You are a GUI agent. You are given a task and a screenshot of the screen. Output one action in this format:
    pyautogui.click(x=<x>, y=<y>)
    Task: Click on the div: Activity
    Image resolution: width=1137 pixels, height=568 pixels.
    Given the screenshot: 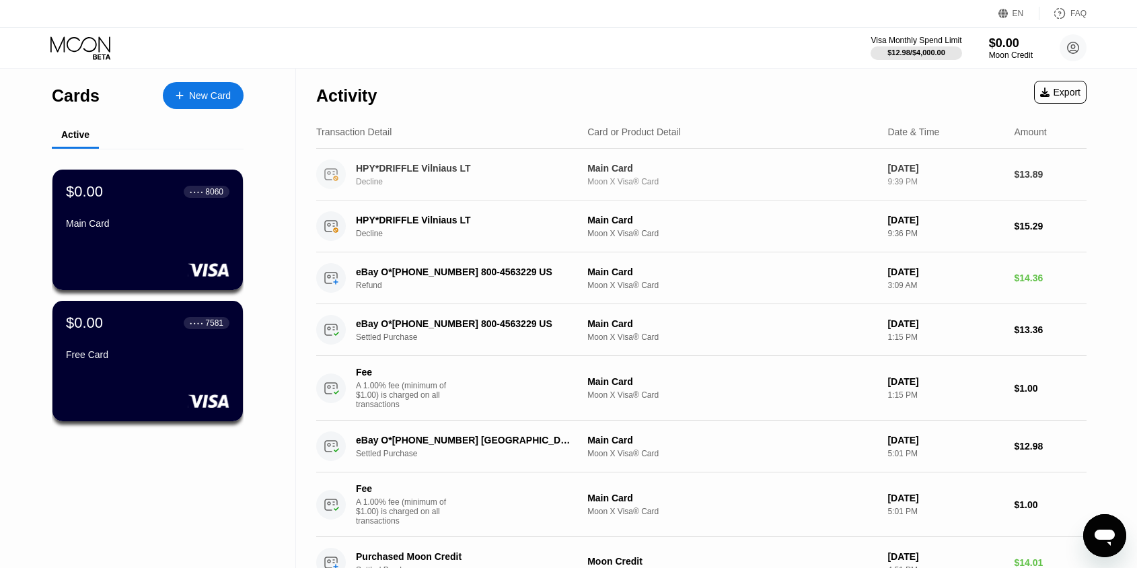 What is the action you would take?
    pyautogui.click(x=347, y=96)
    